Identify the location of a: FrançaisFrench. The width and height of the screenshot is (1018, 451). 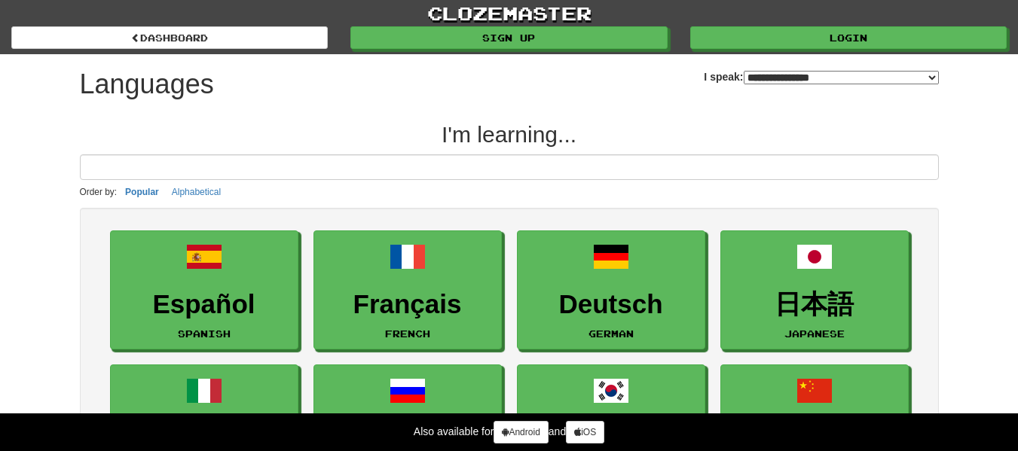
(408, 290).